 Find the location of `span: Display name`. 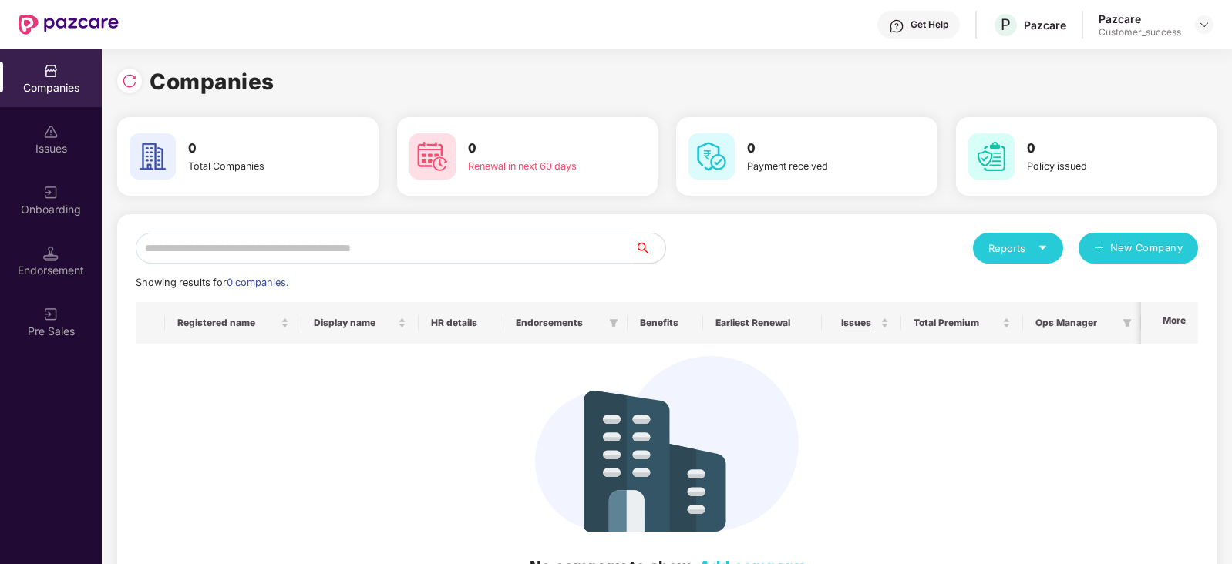

span: Display name is located at coordinates (354, 323).